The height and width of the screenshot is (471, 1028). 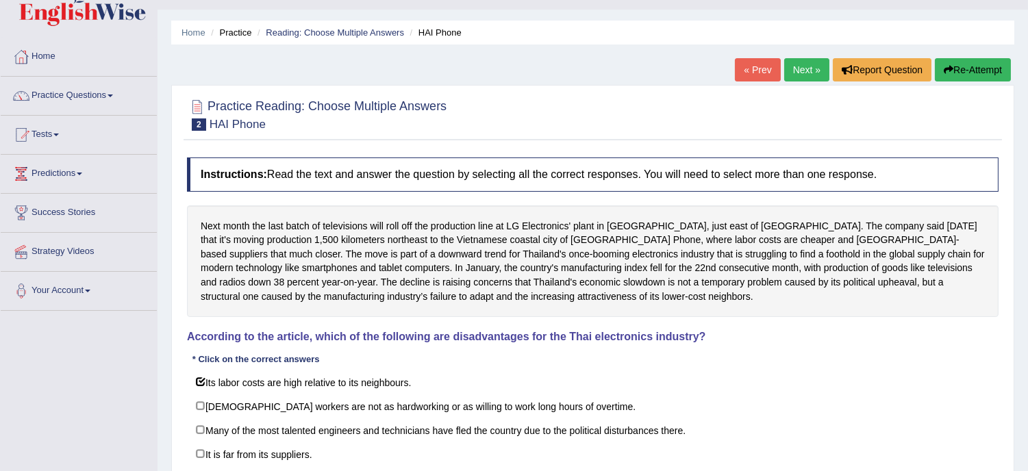 What do you see at coordinates (972, 70) in the screenshot?
I see `button: Re-Attempt` at bounding box center [972, 70].